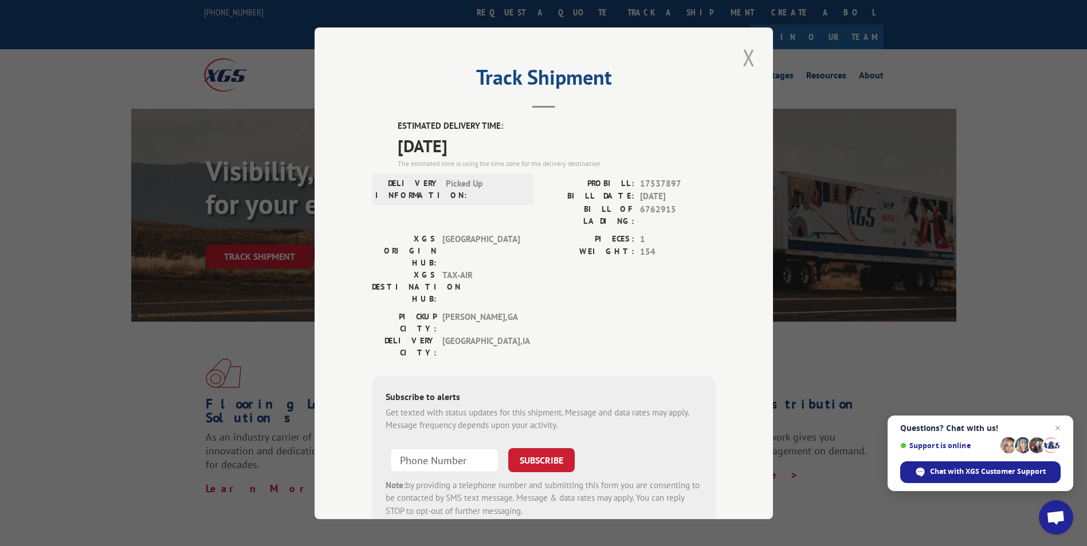 Image resolution: width=1087 pixels, height=546 pixels. What do you see at coordinates (589, 239) in the screenshot?
I see `label: PIECES:` at bounding box center [589, 239].